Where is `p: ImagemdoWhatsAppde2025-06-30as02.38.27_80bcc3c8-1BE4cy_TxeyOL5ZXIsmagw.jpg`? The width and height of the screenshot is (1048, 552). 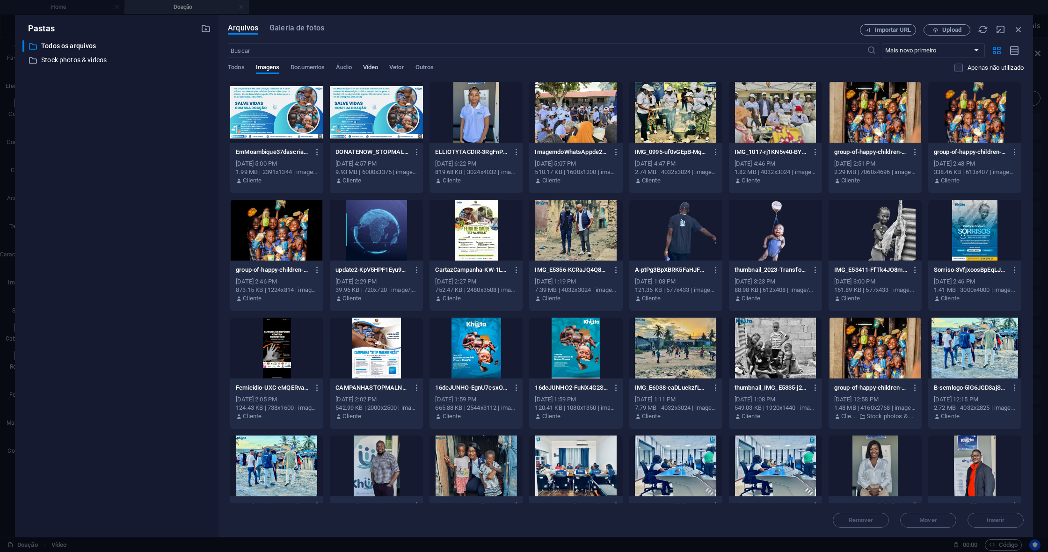
p: ImagemdoWhatsAppde2025-06-30as02.38.27_80bcc3c8-1BE4cy_TxeyOL5ZXIsmagw.jpg is located at coordinates (571, 152).